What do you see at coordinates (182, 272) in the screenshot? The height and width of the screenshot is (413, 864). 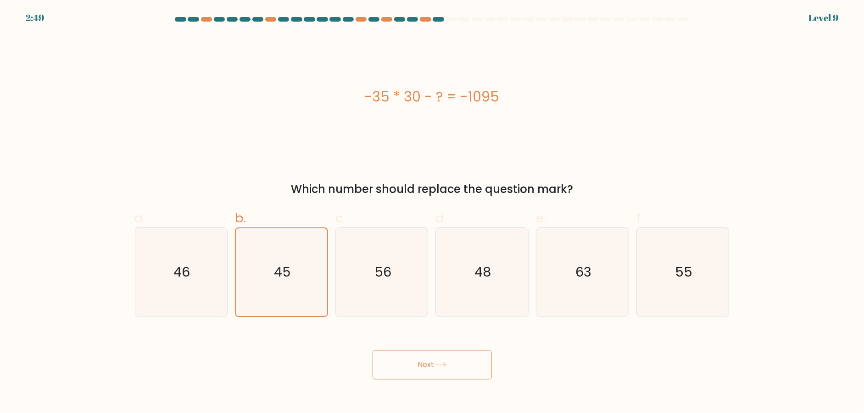 I see `text: 46` at bounding box center [182, 272].